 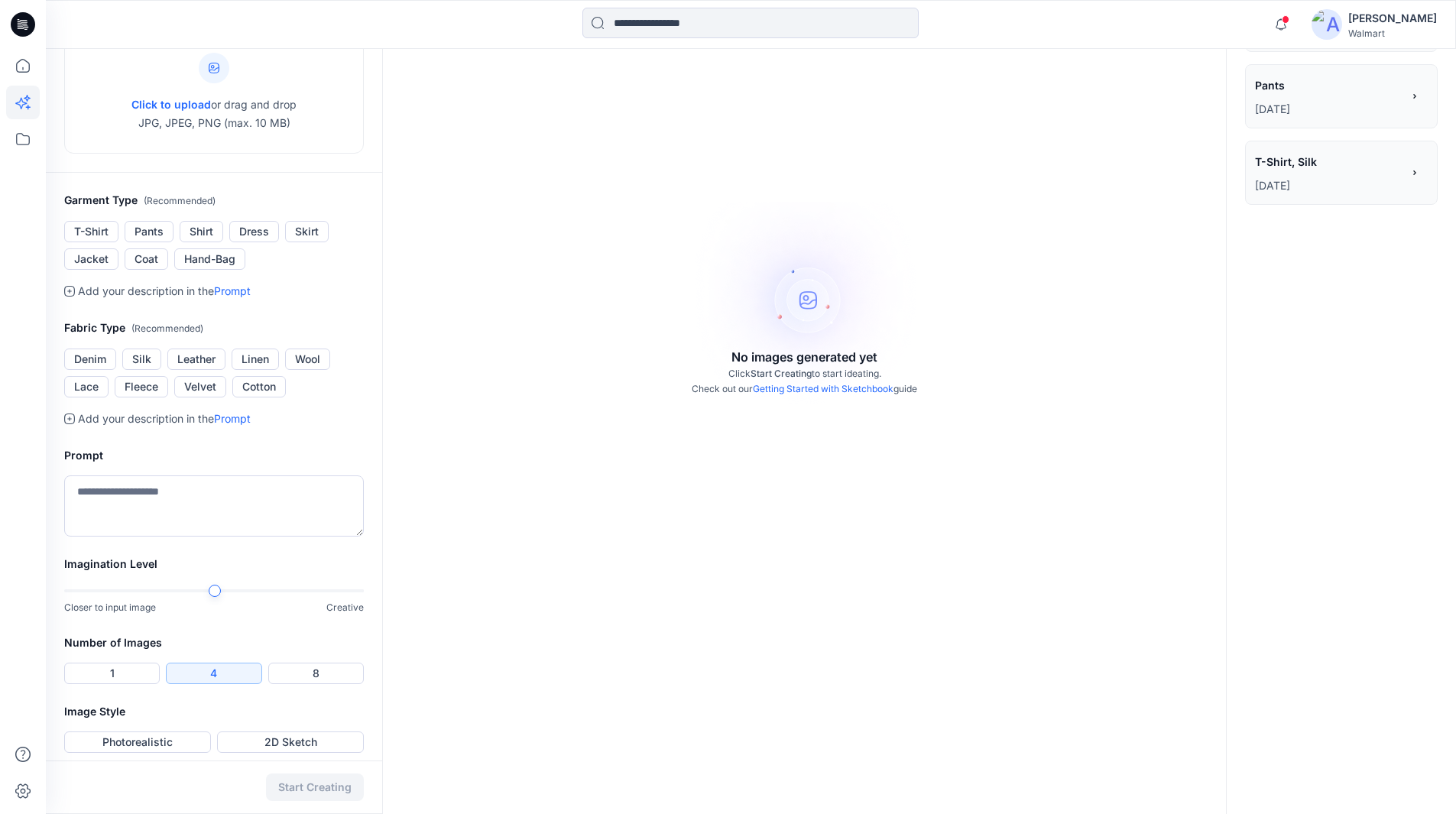 What do you see at coordinates (91, 259) in the screenshot?
I see `button: Jacket` at bounding box center [91, 259].